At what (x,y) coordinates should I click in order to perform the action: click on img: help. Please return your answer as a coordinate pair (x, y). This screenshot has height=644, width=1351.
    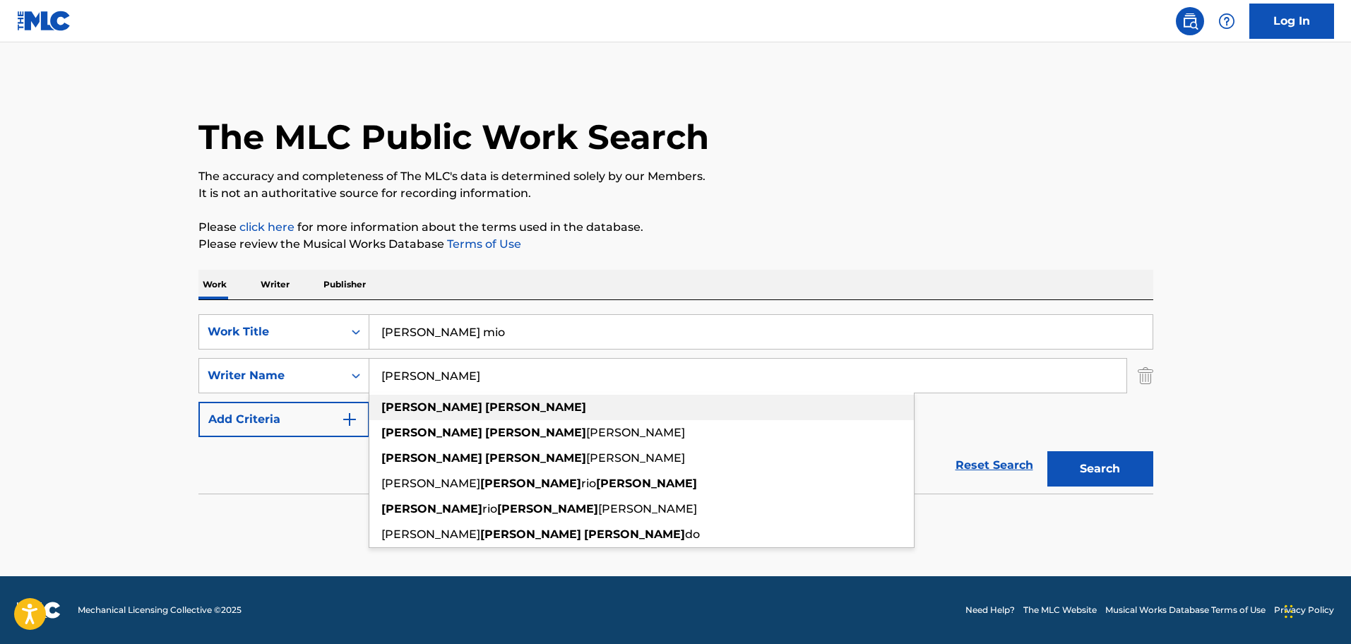
    Looking at the image, I should click on (1226, 21).